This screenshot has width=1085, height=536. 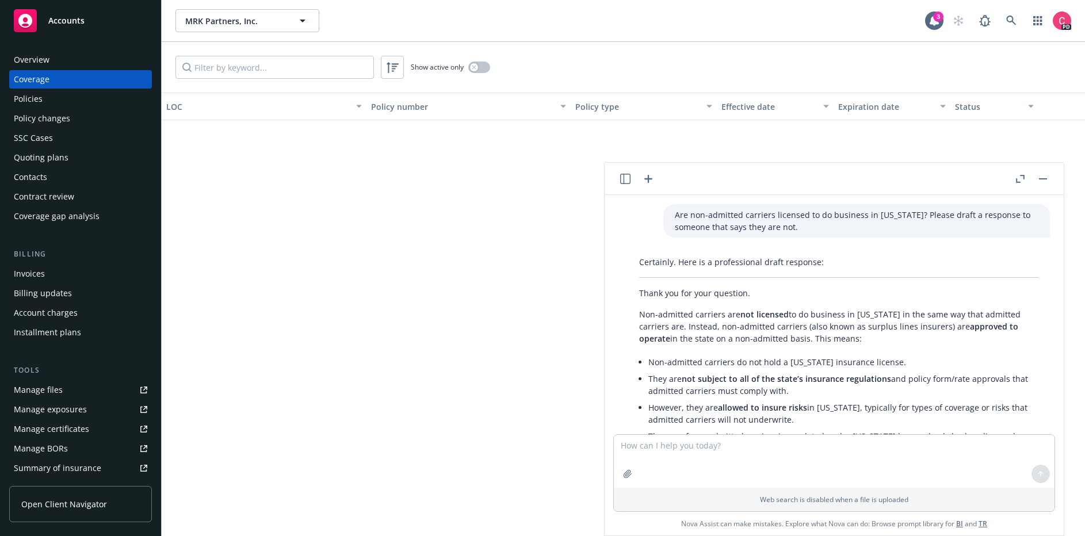 What do you see at coordinates (81, 254) in the screenshot?
I see `div: Billing` at bounding box center [81, 254].